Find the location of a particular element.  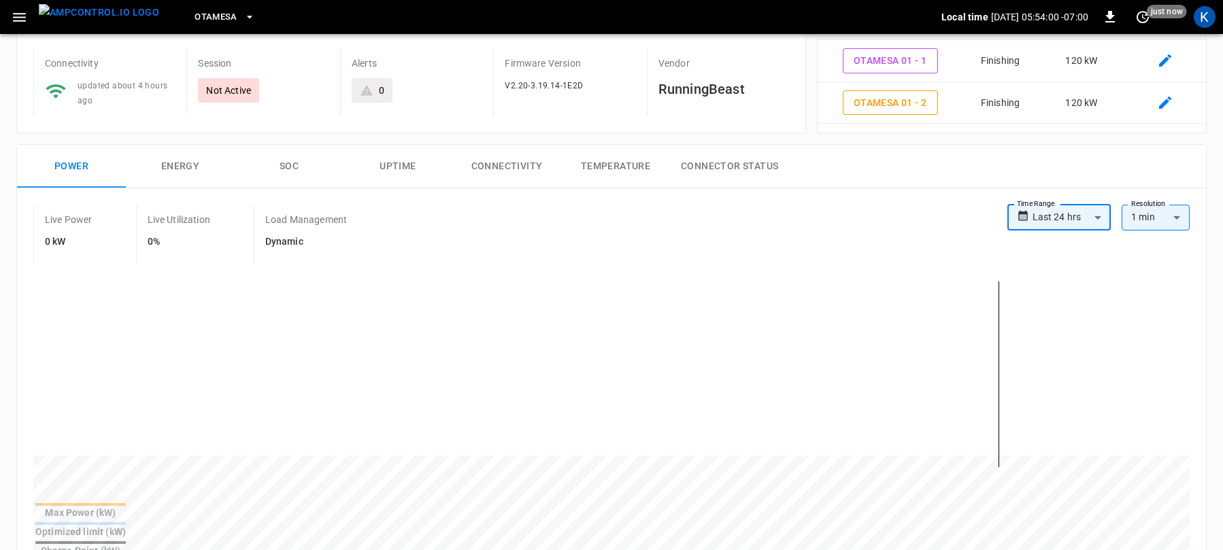

label: Resolution is located at coordinates (1148, 204).